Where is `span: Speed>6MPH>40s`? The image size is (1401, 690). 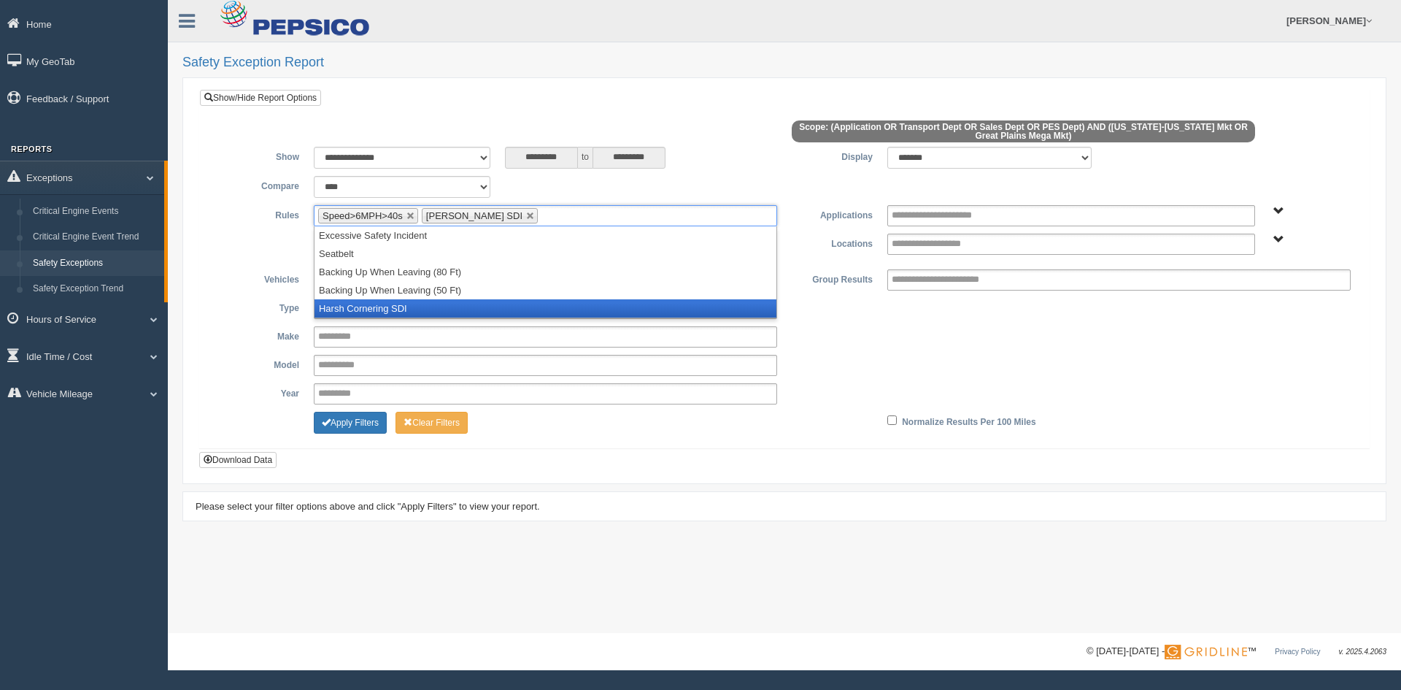
span: Speed>6MPH>40s is located at coordinates (363, 215).